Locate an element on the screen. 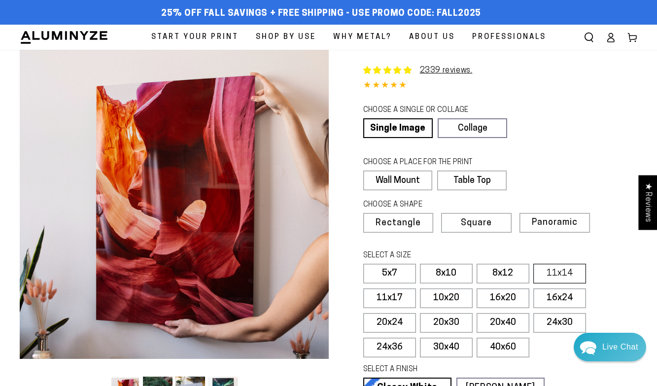 The width and height of the screenshot is (657, 386). span: Shop By Use is located at coordinates (286, 37).